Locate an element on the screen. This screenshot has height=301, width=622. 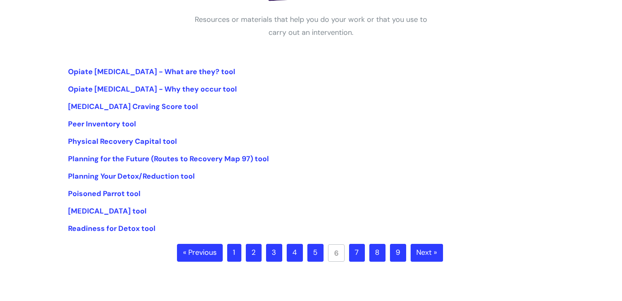
a: 5 is located at coordinates (315, 253).